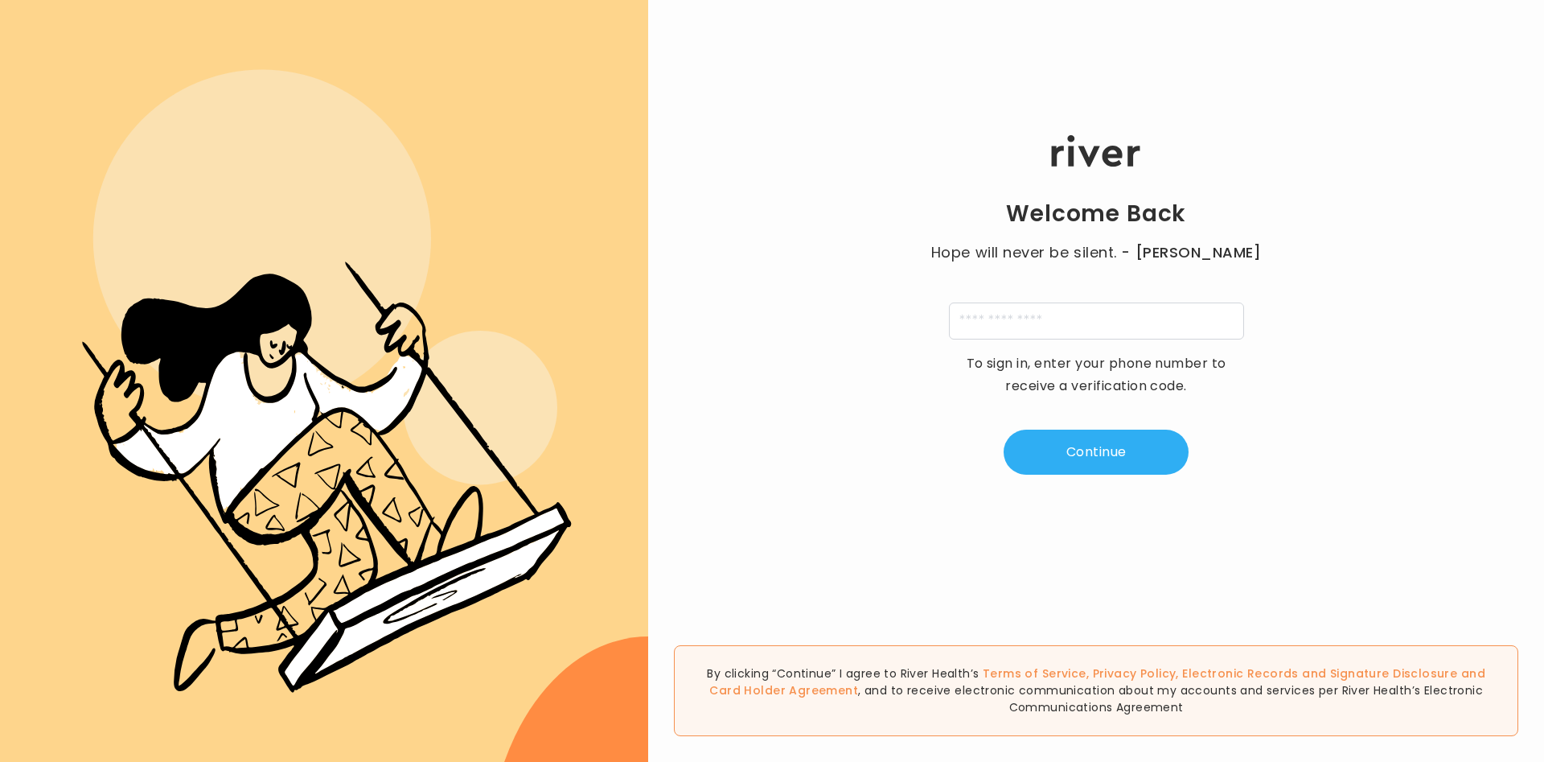 This screenshot has height=762, width=1544. What do you see at coordinates (1034, 673) in the screenshot?
I see `a: Terms of Service` at bounding box center [1034, 673].